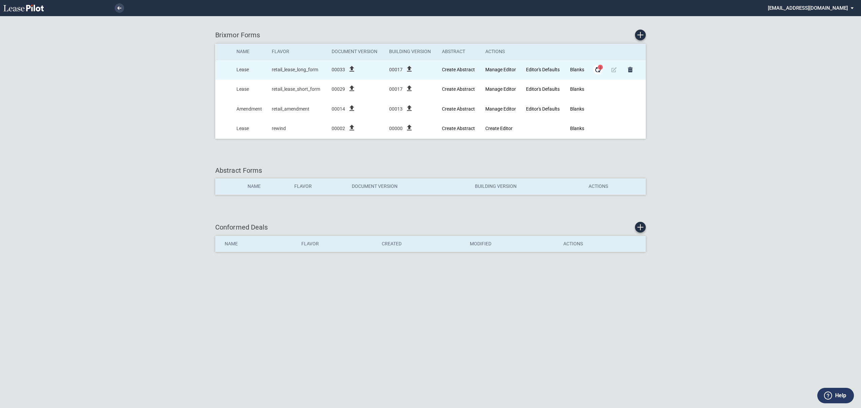 Image resolution: width=861 pixels, height=408 pixels. Describe the element at coordinates (431, 129) in the screenshot. I see `tr: Created At: 2025-01-09T22:11:37+05:30; Updated At: 2025-01-09T22:13:21+05:30` at that location.